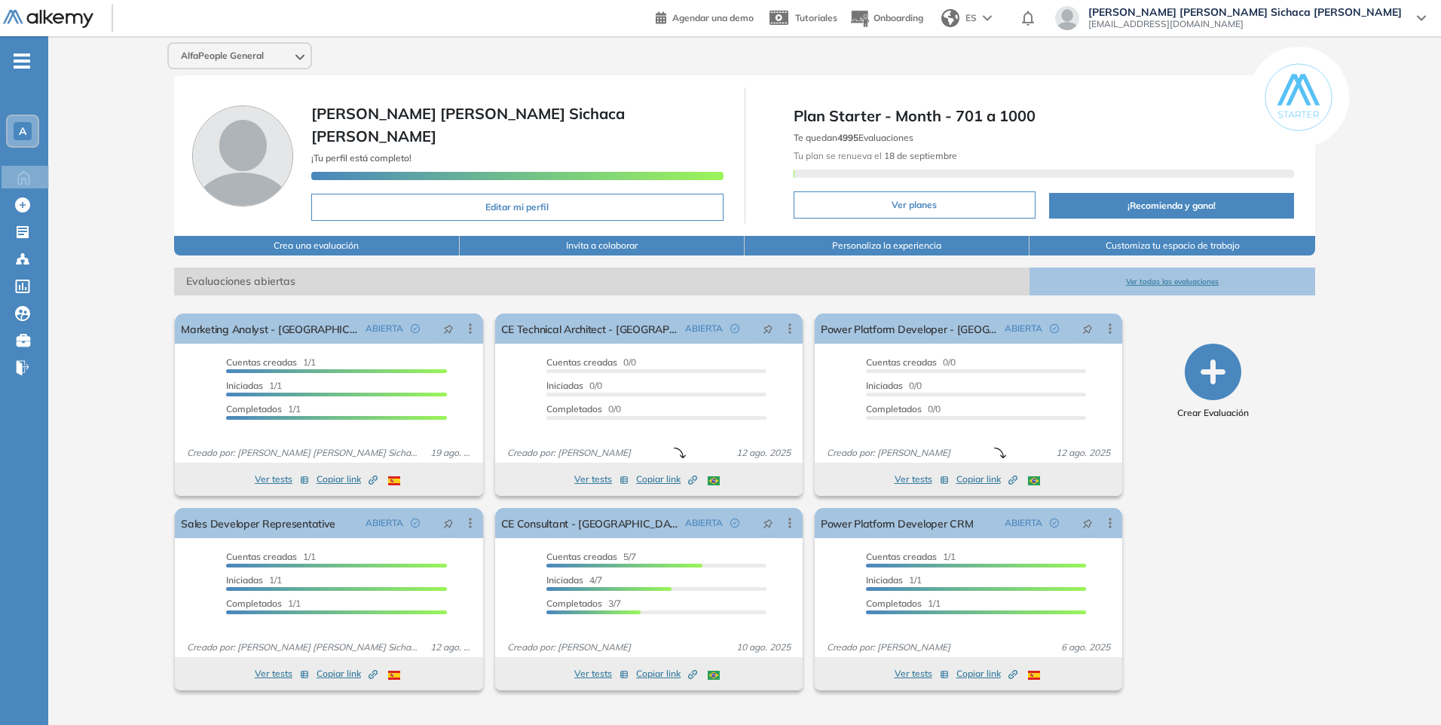  I want to click on span: Crear Evaluación, so click(1213, 413).